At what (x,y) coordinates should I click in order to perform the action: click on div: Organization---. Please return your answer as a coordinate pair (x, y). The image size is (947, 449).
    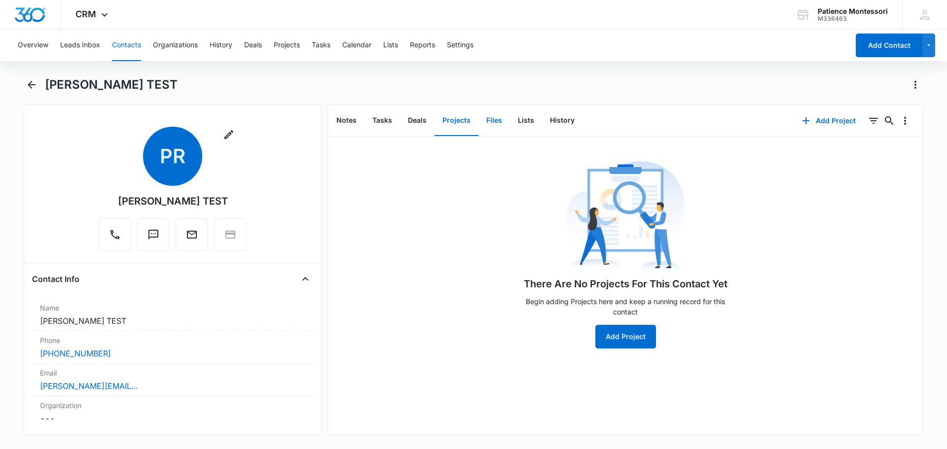
    Looking at the image, I should click on (173, 412).